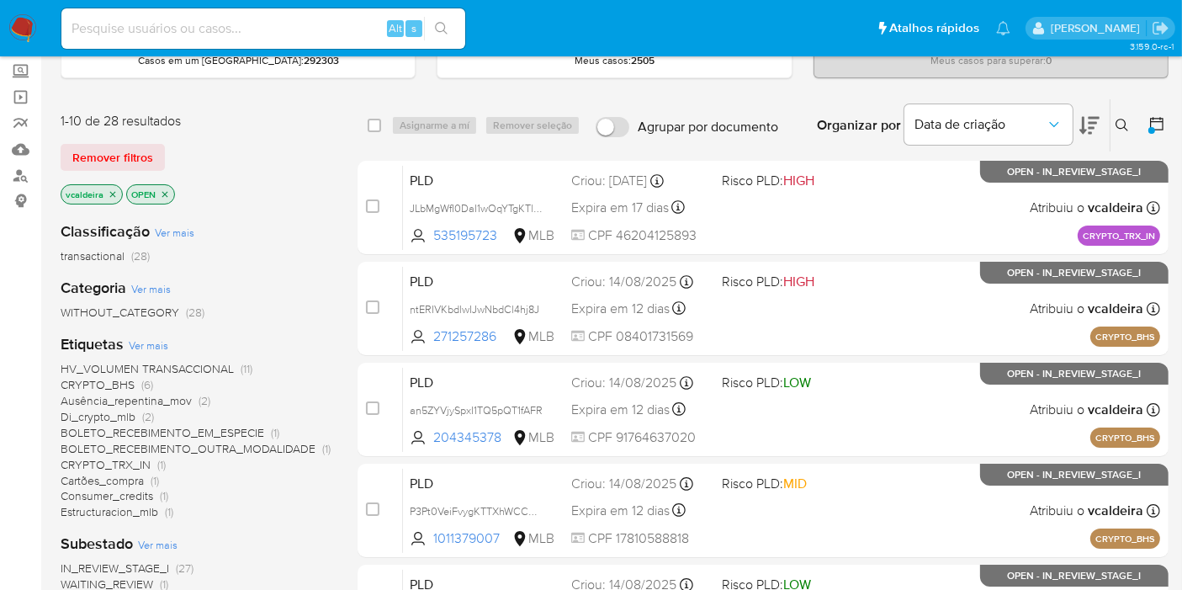 This screenshot has width=1182, height=590. What do you see at coordinates (263, 29) in the screenshot?
I see `input: Pesquise usuários ou casos...` at bounding box center [263, 29].